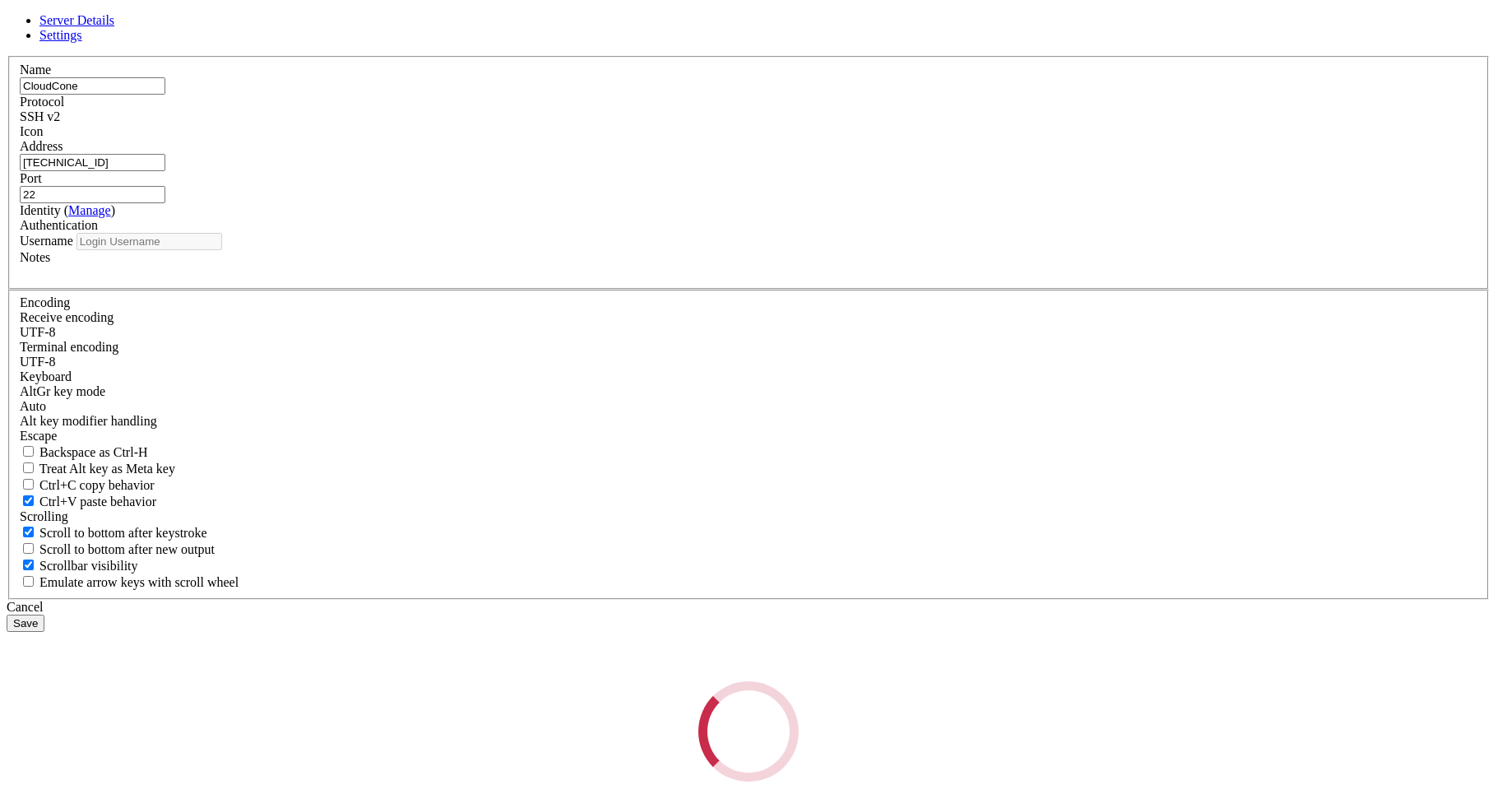  What do you see at coordinates (42, 101) in the screenshot?
I see `label: Protocol` at bounding box center [42, 101].